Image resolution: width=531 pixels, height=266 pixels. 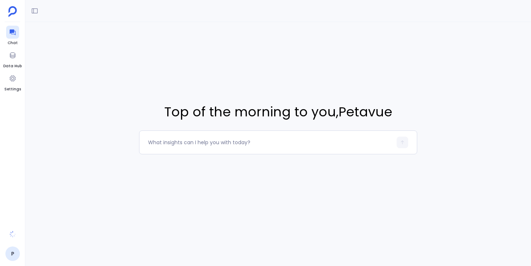 I want to click on span: Data Hub, so click(x=12, y=66).